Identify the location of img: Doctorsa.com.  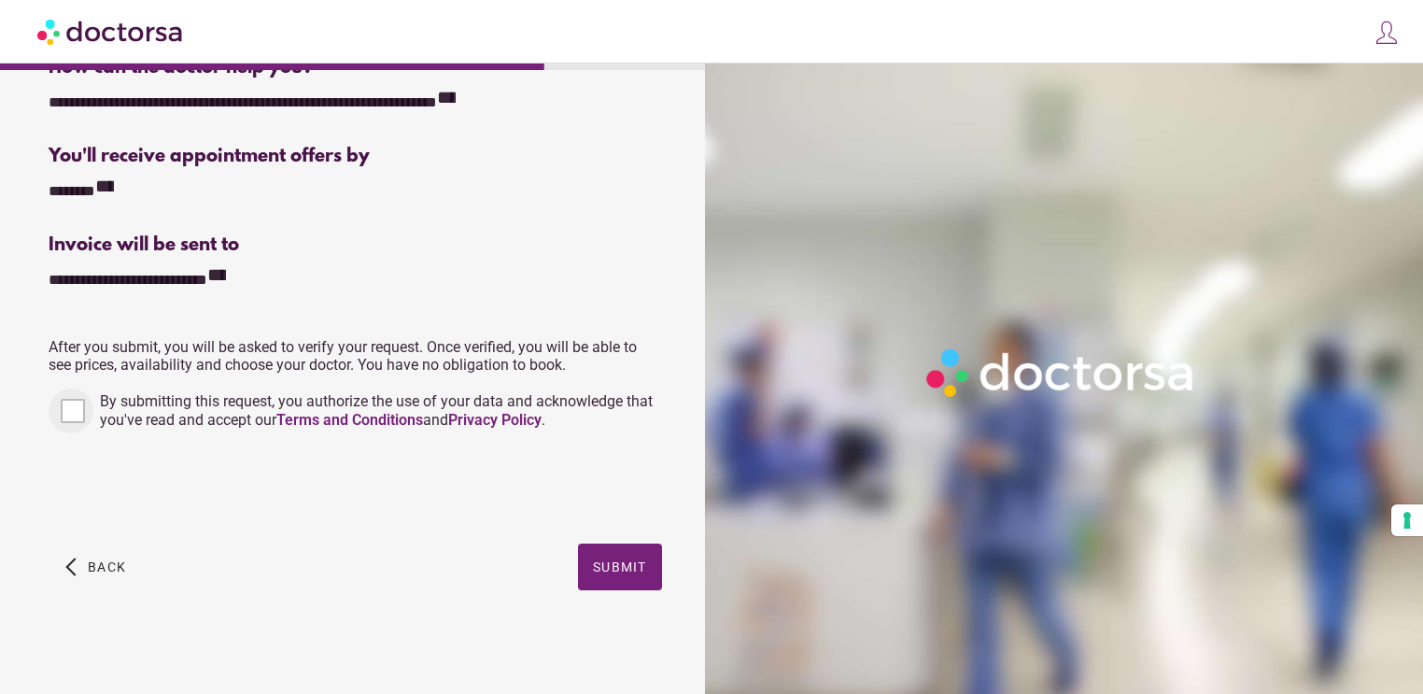
(111, 31).